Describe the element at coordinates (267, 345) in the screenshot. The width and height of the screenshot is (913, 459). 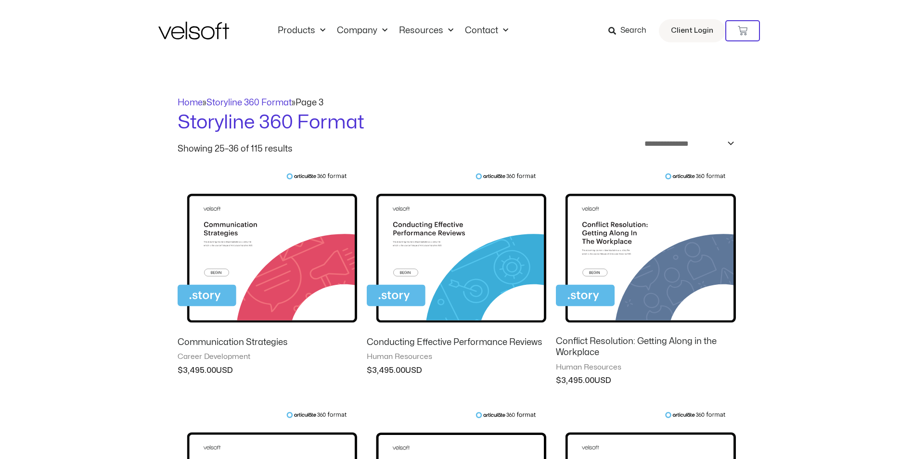
I see `a: Communication Strategies` at that location.